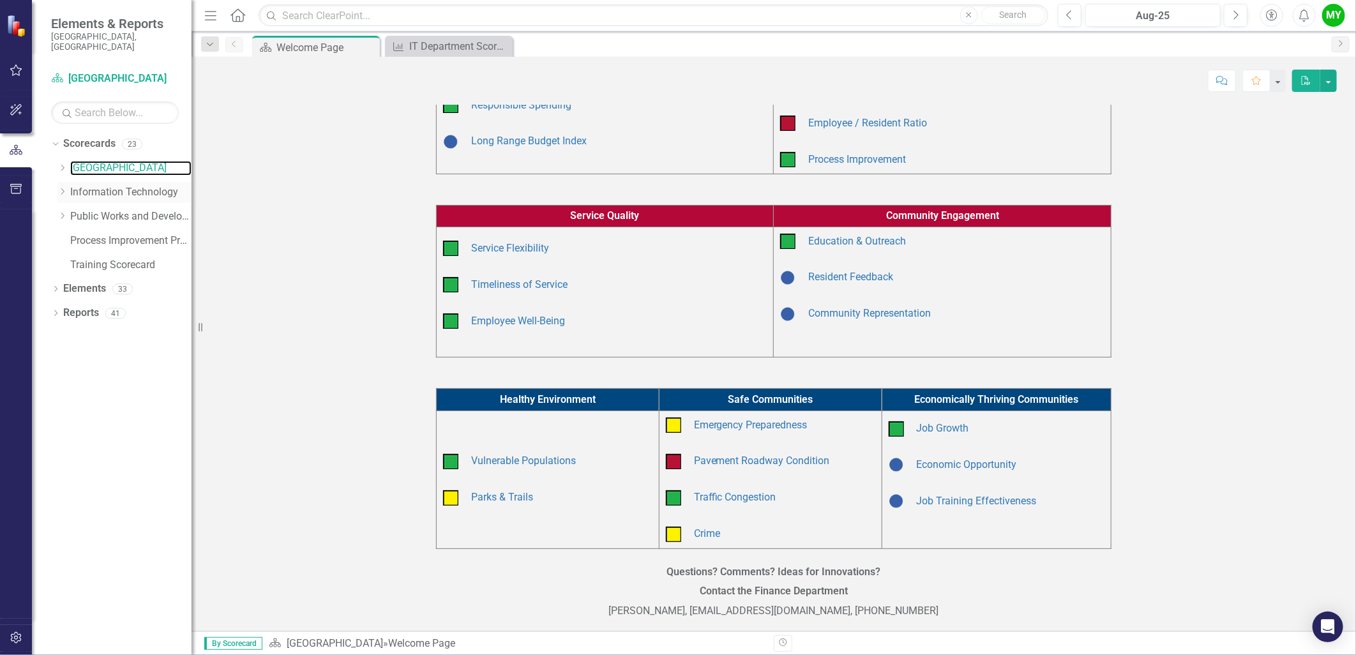 Image resolution: width=1356 pixels, height=655 pixels. What do you see at coordinates (869, 313) in the screenshot?
I see `a: Community Representation` at bounding box center [869, 313].